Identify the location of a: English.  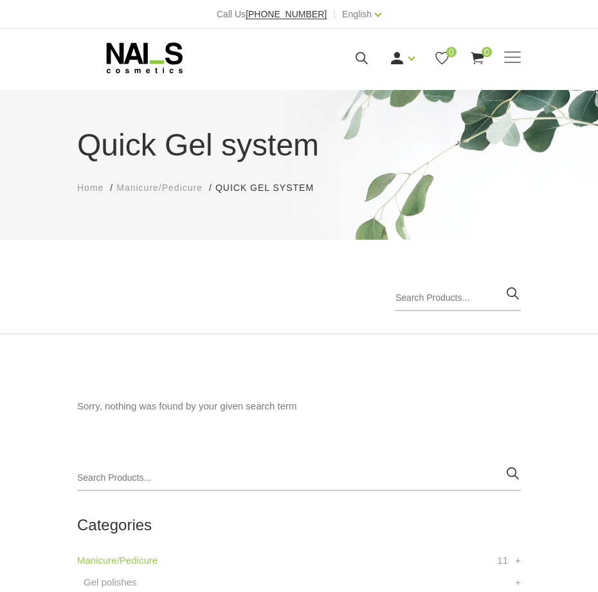
(357, 14).